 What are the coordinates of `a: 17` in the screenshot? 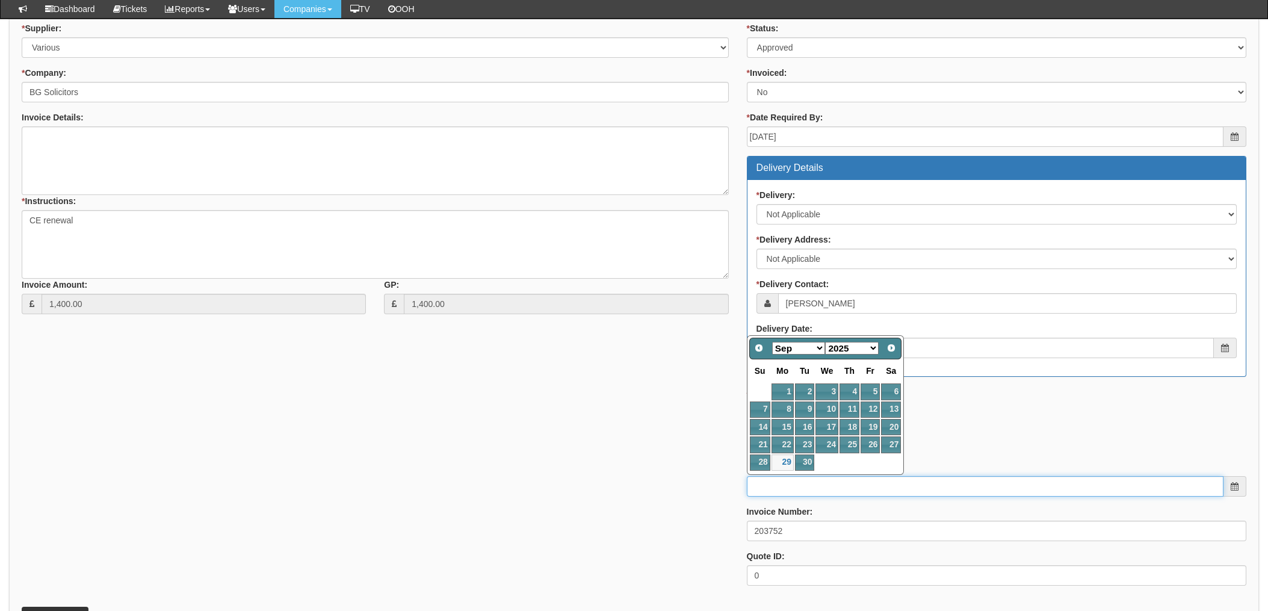 It's located at (827, 427).